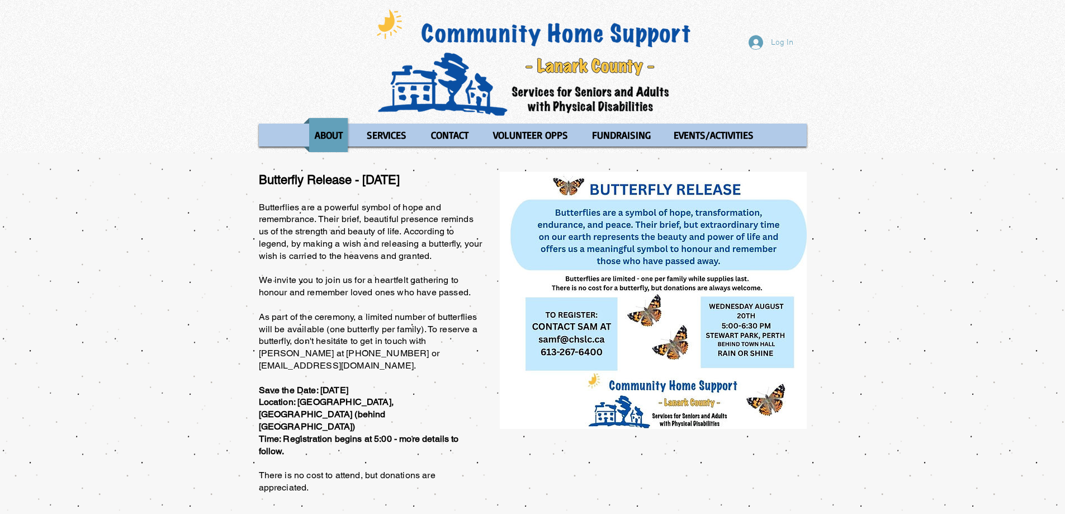 Image resolution: width=1065 pixels, height=514 pixels. Describe the element at coordinates (386, 135) in the screenshot. I see `p: SERVICES` at that location.